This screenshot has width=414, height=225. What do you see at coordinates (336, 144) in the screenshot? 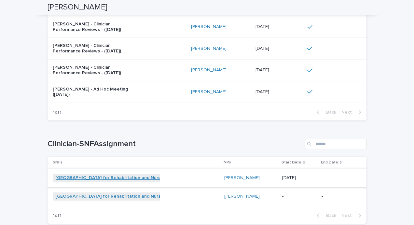
I see `div: Search` at bounding box center [336, 144].